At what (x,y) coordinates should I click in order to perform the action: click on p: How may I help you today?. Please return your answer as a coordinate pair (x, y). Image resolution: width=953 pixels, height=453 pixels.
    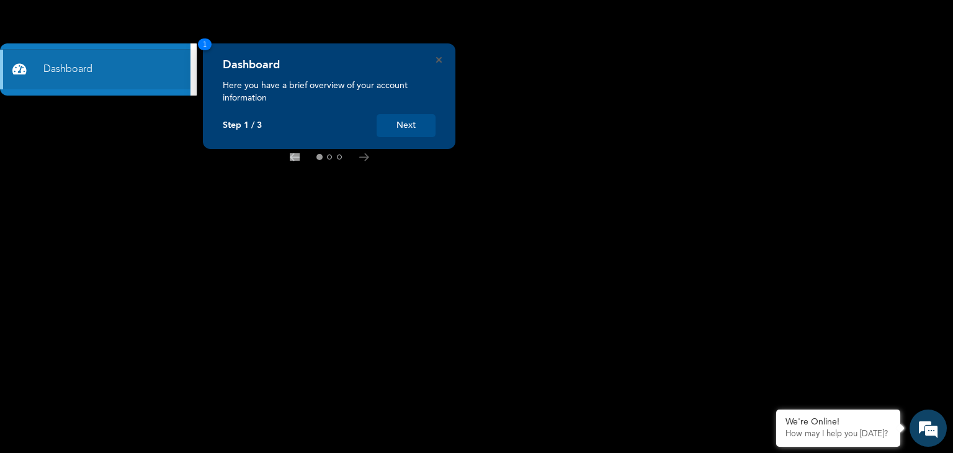
    Looking at the image, I should click on (838, 434).